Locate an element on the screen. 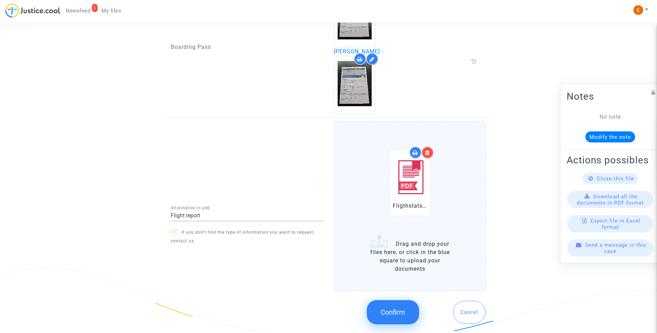  button: Modify the note is located at coordinates (611, 137).